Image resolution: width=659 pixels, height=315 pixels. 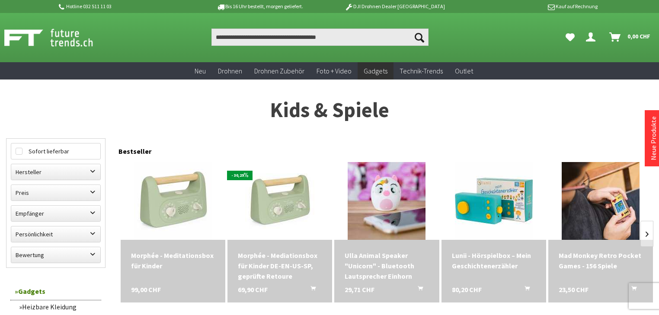 I want to click on a: Warenkorb, so click(x=630, y=37).